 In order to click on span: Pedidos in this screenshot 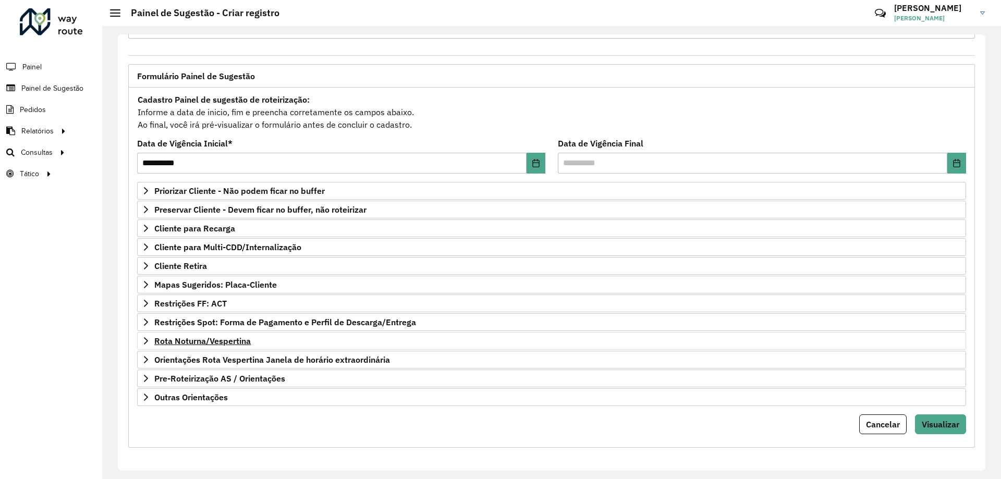, I will do `click(33, 109)`.